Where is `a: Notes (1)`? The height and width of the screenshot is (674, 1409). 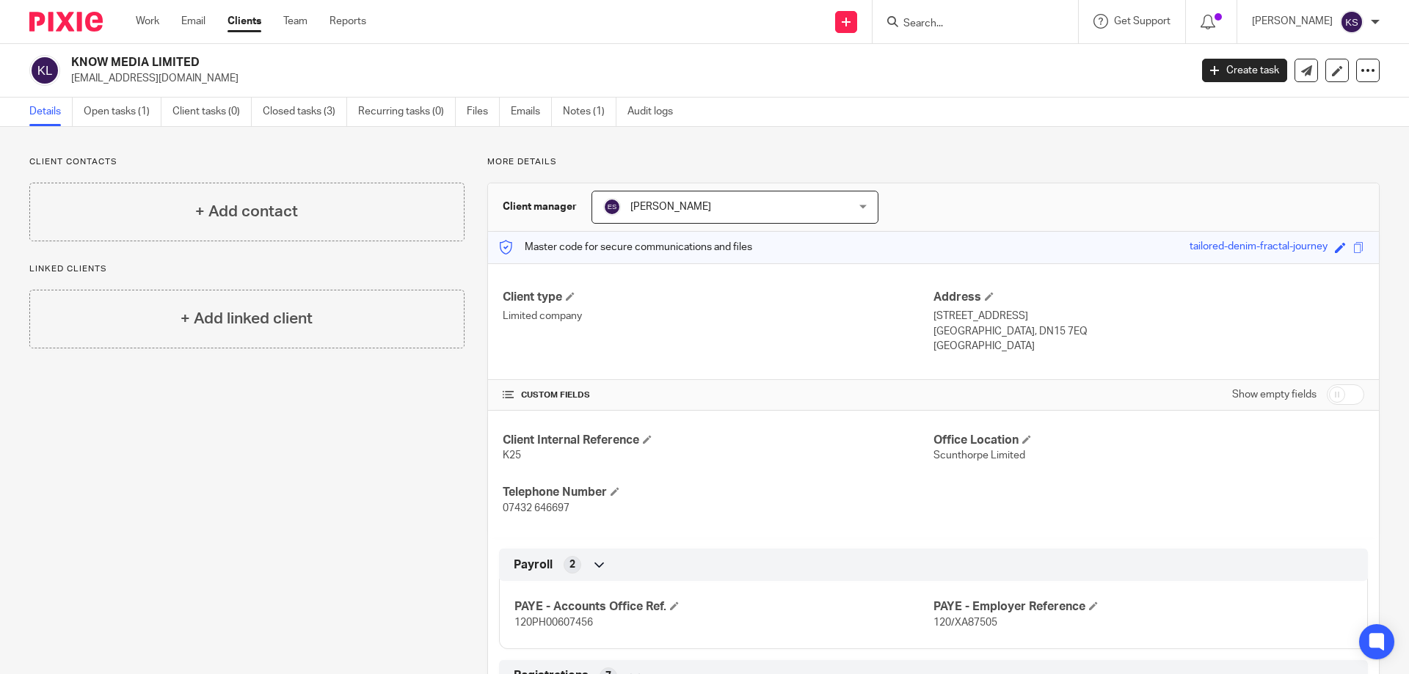 a: Notes (1) is located at coordinates (589, 112).